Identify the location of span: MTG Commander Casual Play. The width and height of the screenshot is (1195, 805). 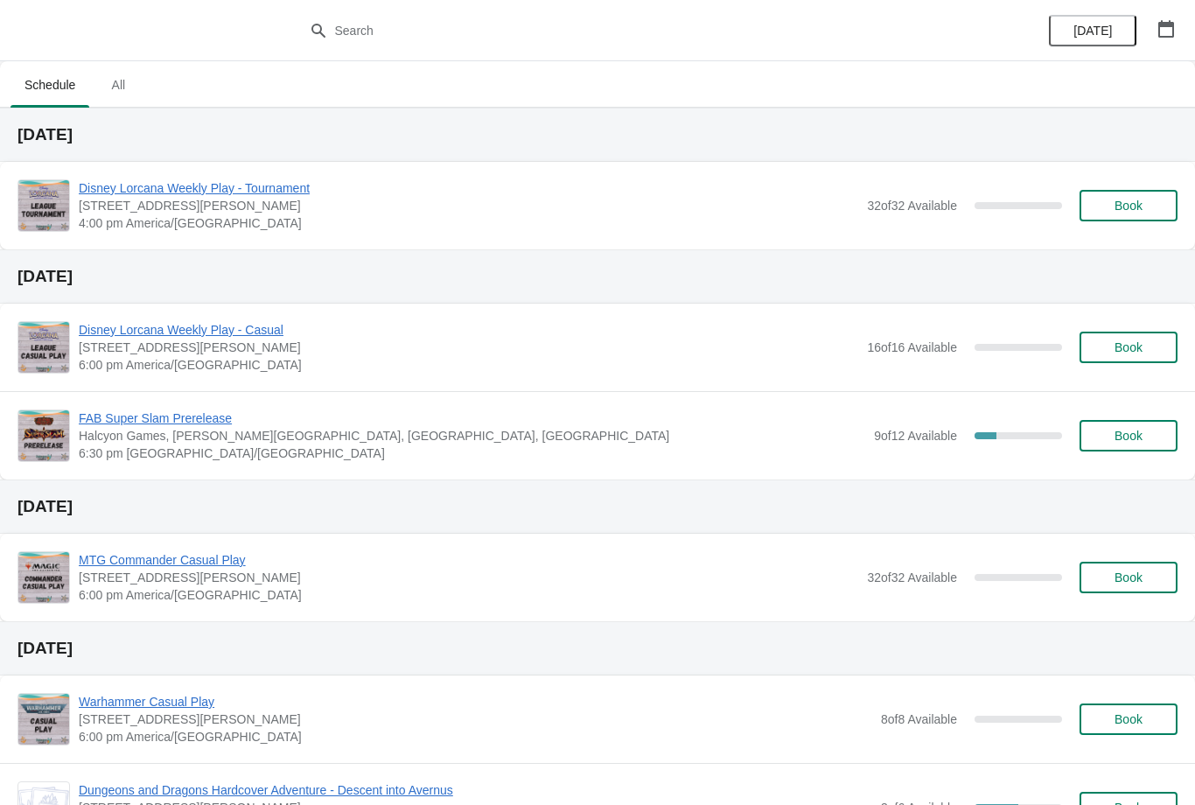
(468, 560).